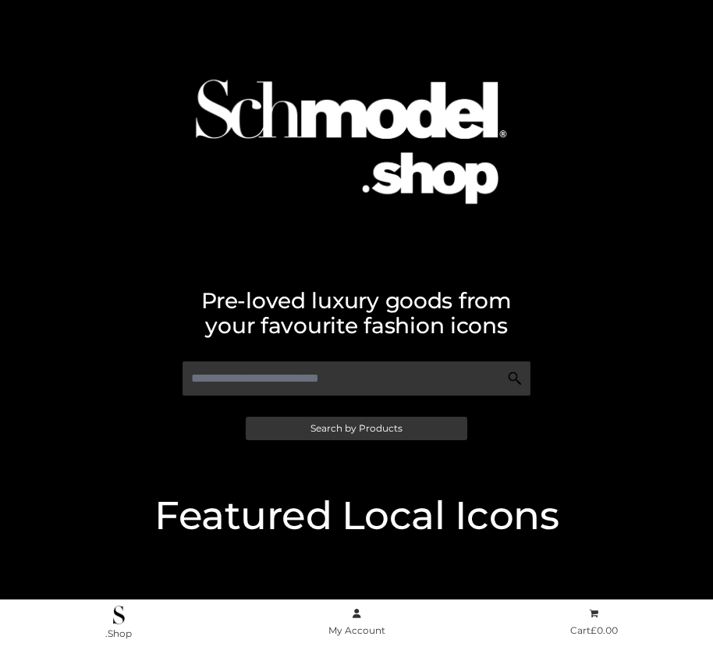 This screenshot has height=647, width=713. What do you see at coordinates (356, 629) in the screenshot?
I see `span: My Account` at bounding box center [356, 629].